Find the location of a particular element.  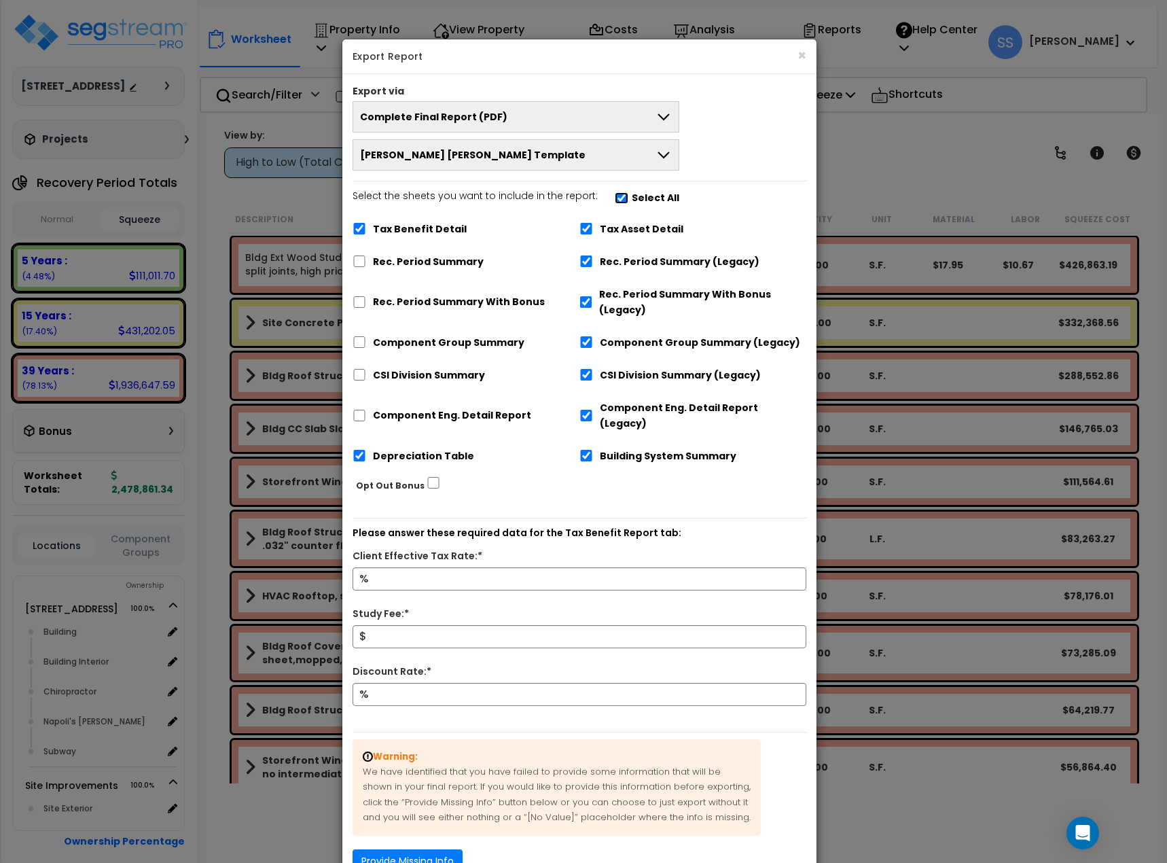

p: We have identified that you have failed to provide some information that will be shown in your fi... is located at coordinates (556, 788).